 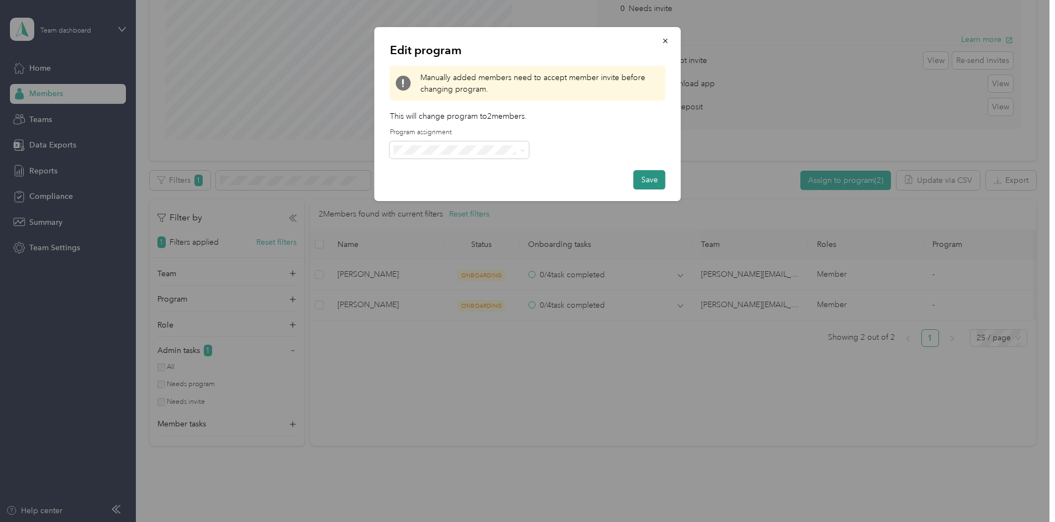 I want to click on label: Program assignment, so click(x=459, y=133).